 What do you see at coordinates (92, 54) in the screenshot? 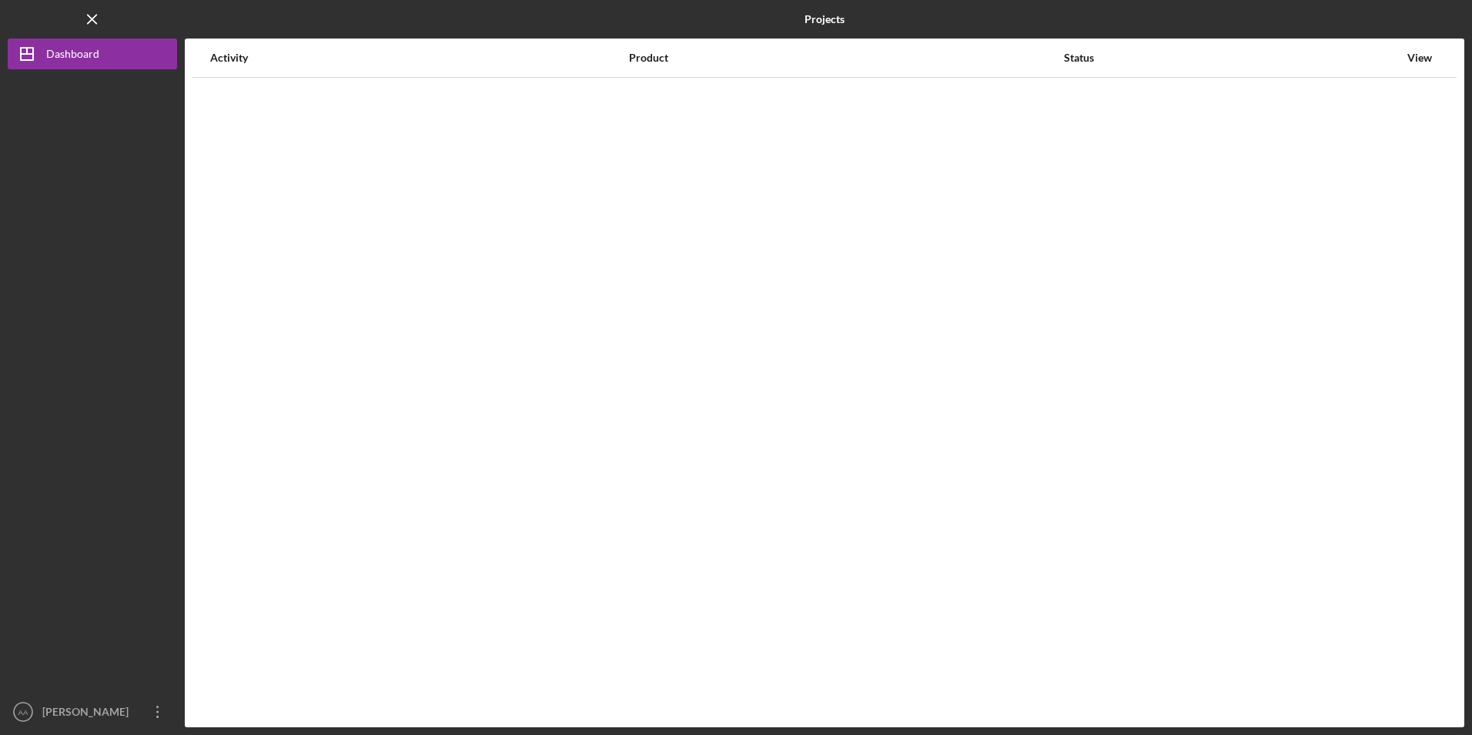
I see `button: Dashboard` at bounding box center [92, 54].